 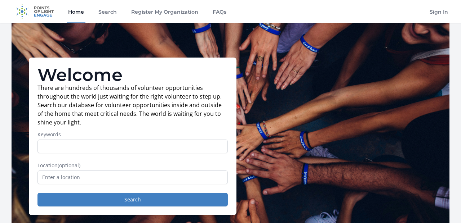 What do you see at coordinates (133, 200) in the screenshot?
I see `button: Search` at bounding box center [133, 200].